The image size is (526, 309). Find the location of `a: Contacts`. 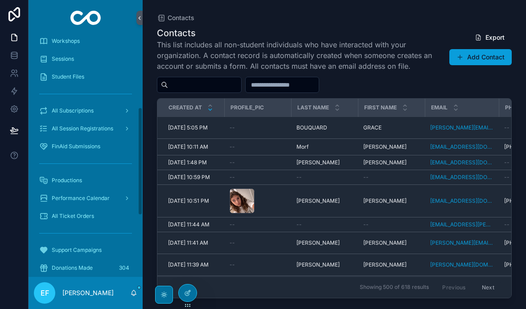

a: Contacts is located at coordinates (176, 18).